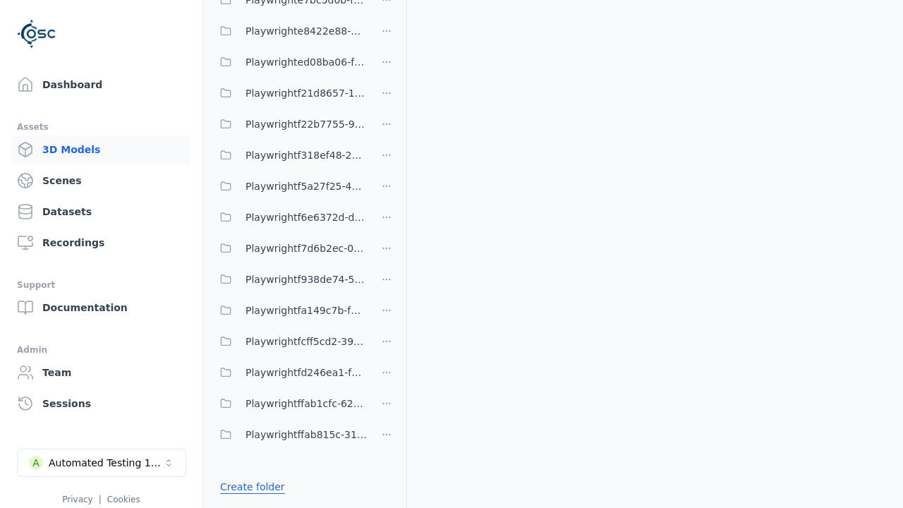  Describe the element at coordinates (289, 62) in the screenshot. I see `button: Playwrighted08ba06-f6ab-4918-b6e7-fc621a953ca3` at that location.